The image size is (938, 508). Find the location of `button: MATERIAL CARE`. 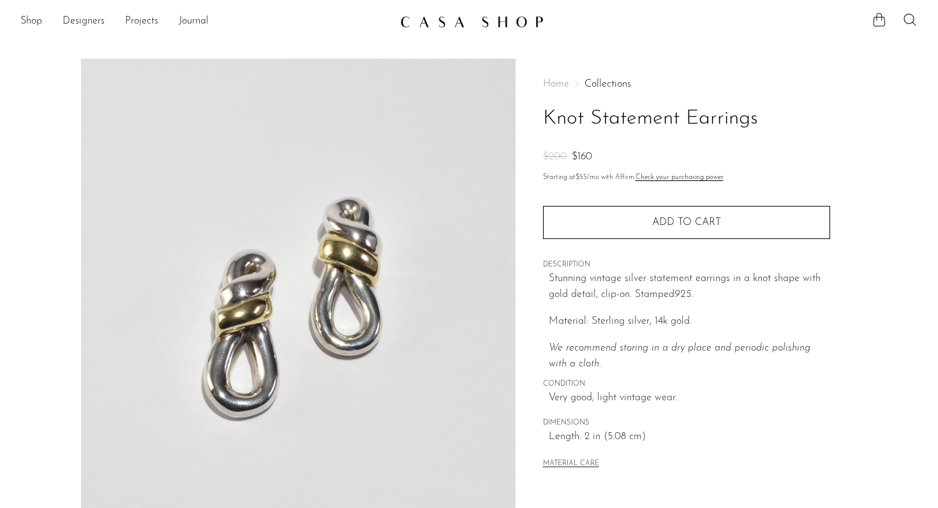

button: MATERIAL CARE is located at coordinates (571, 464).